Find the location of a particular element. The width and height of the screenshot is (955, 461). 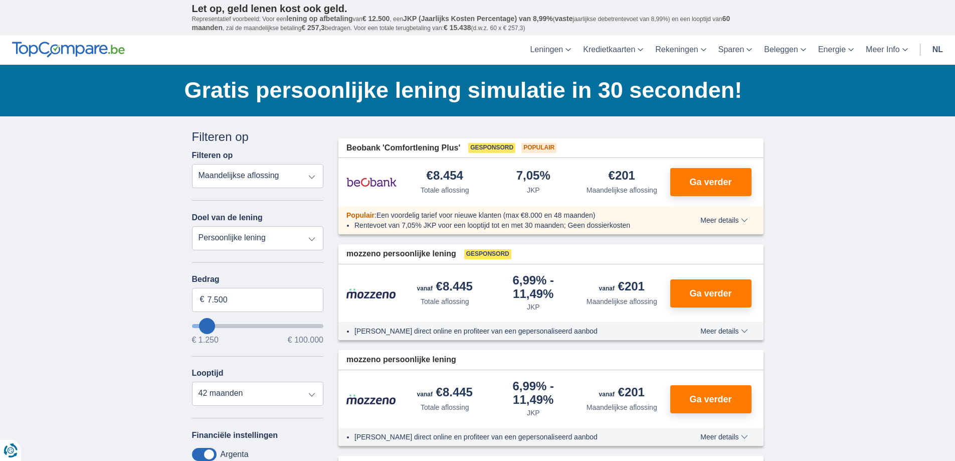

span: € 257,3 is located at coordinates (313, 28).